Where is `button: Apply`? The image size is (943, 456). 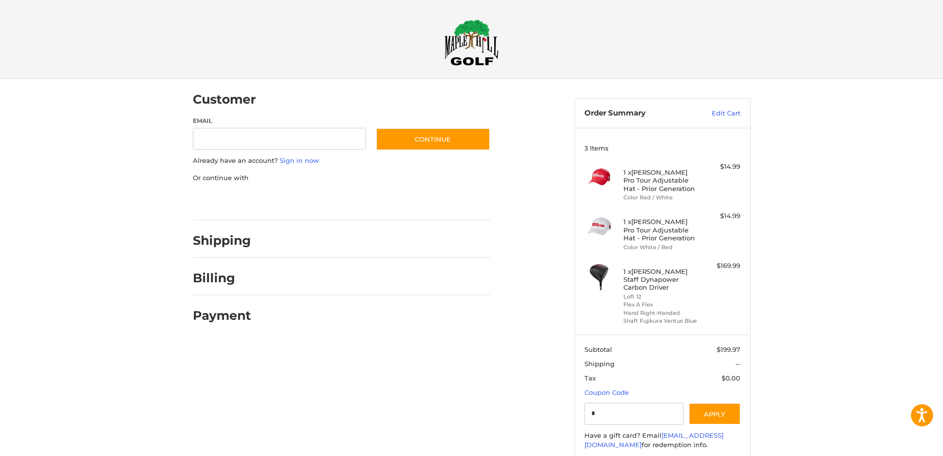
button: Apply is located at coordinates (715, 413).